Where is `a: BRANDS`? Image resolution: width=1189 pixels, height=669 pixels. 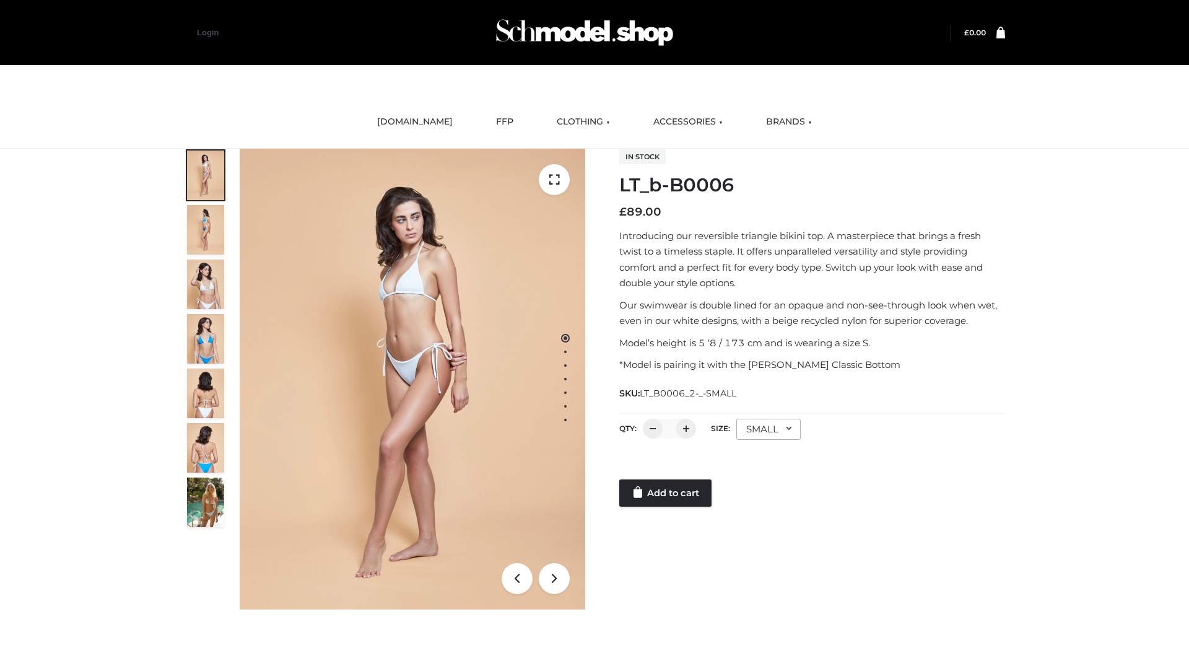
a: BRANDS is located at coordinates (789, 122).